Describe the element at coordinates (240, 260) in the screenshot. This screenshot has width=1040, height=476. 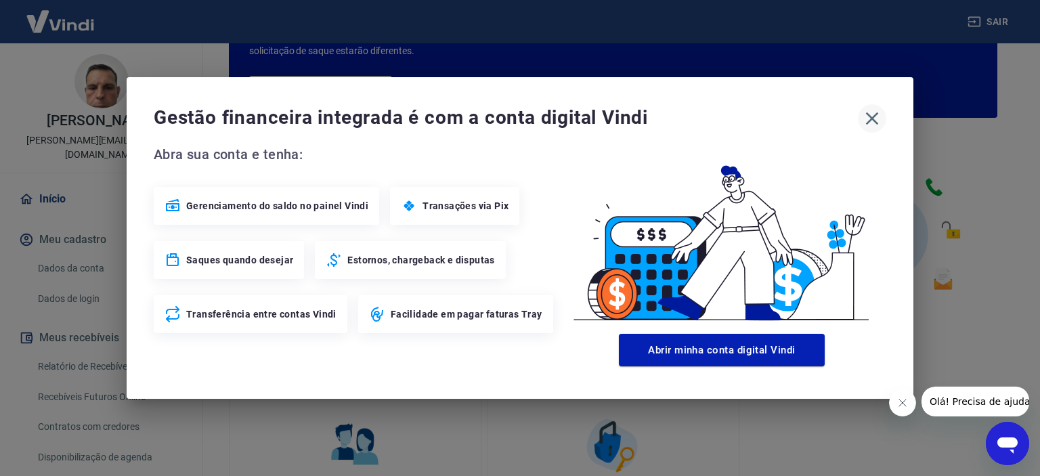
I see `span: Saques quando desejar` at that location.